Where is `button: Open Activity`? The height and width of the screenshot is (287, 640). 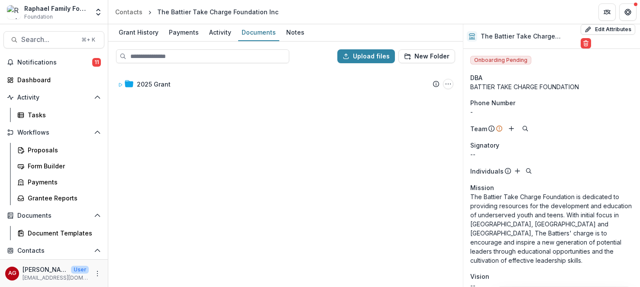
button: Open Activity is located at coordinates (54, 97).